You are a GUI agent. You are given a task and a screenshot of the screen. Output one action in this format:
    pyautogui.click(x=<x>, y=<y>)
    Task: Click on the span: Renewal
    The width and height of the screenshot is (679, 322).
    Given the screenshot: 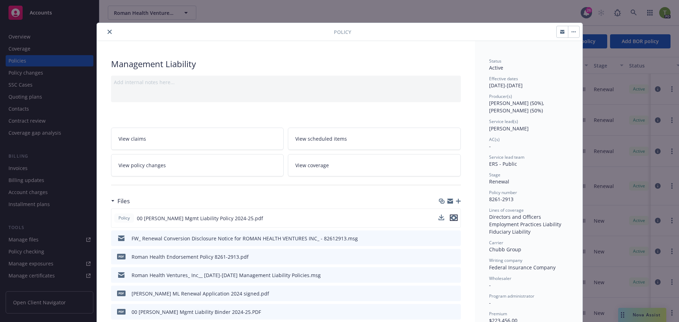 What is the action you would take?
    pyautogui.click(x=499, y=181)
    